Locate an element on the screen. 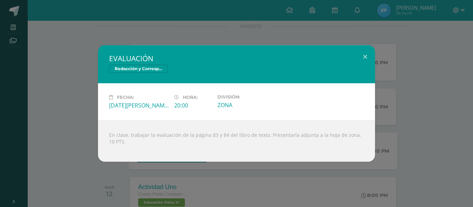  span: Hora: is located at coordinates (190, 97).